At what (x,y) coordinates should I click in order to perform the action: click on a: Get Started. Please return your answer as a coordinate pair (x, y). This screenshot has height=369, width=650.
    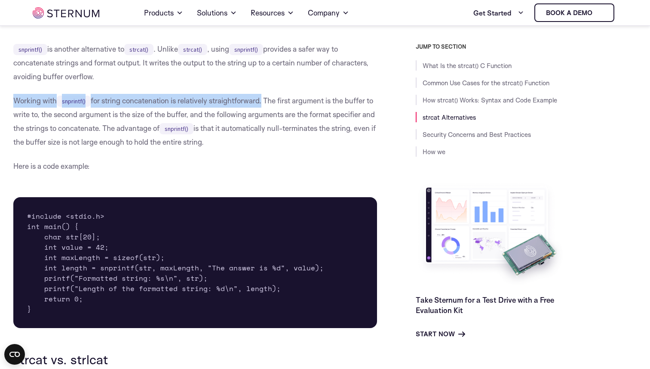
    Looking at the image, I should click on (499, 13).